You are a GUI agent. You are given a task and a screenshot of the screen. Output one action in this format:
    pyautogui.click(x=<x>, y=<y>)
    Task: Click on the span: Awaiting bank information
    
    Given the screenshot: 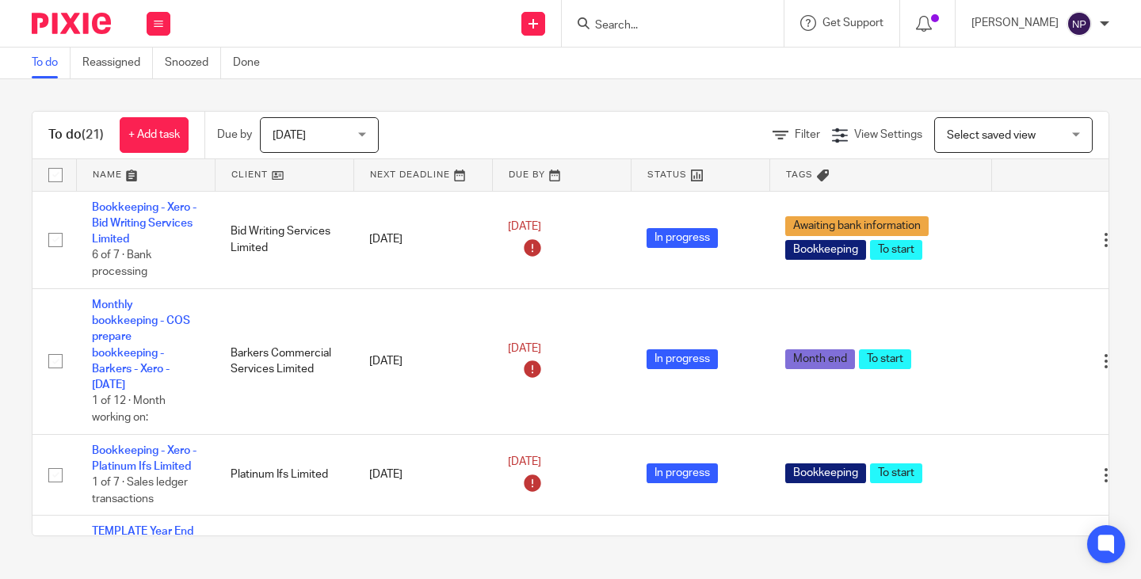 What is the action you would take?
    pyautogui.click(x=857, y=226)
    